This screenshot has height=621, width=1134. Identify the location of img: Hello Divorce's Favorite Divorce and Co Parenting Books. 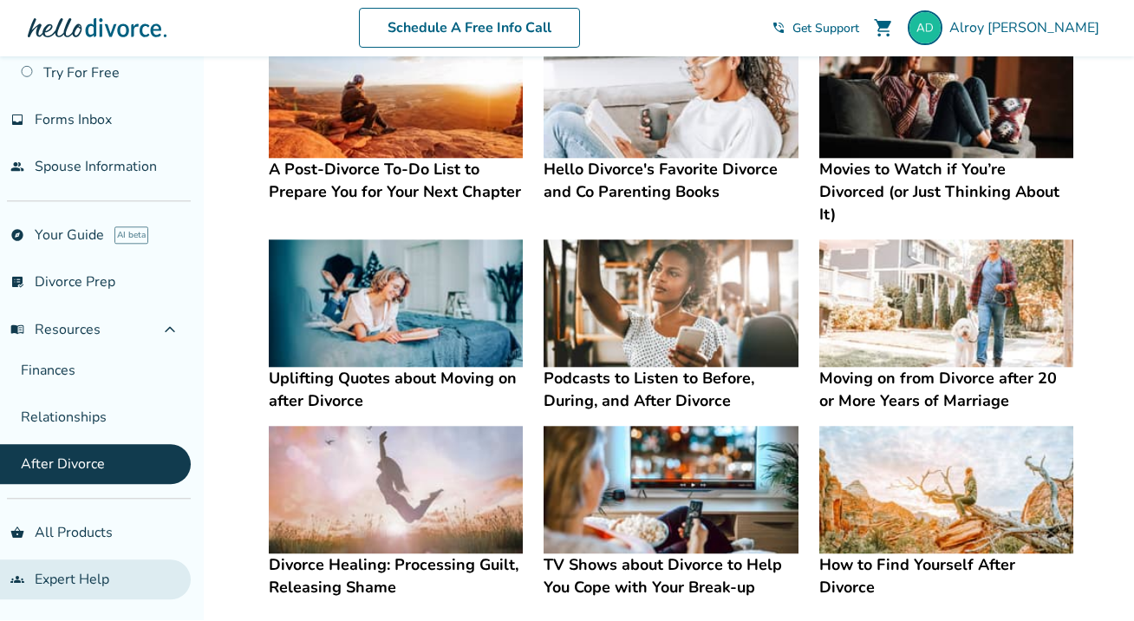
(670, 95).